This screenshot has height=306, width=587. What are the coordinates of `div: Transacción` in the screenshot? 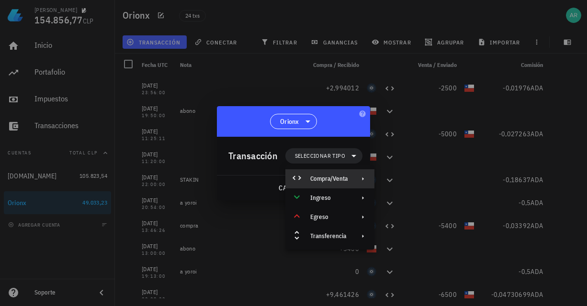 It's located at (253, 156).